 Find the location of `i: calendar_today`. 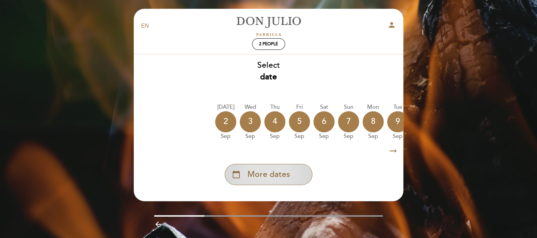

i: calendar_today is located at coordinates (236, 174).